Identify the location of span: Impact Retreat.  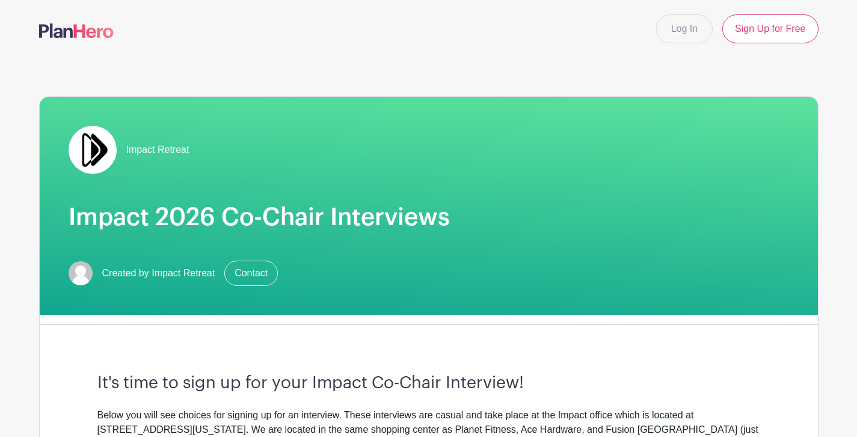
(158, 150).